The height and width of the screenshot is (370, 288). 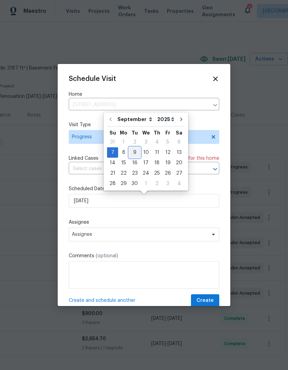 What do you see at coordinates (168, 173) in the screenshot?
I see `div: 26` at bounding box center [168, 173].